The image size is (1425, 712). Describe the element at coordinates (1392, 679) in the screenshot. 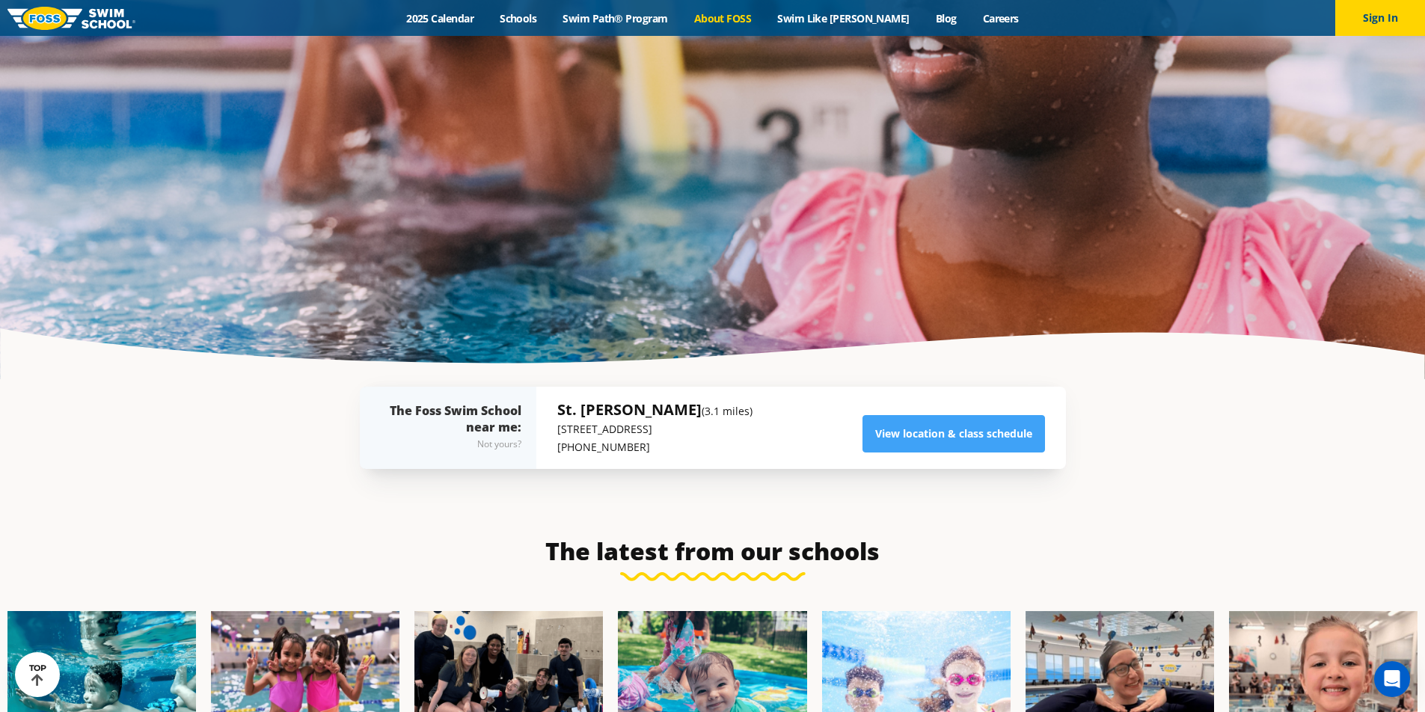

I see `div: Open Intercom Messenger` at that location.